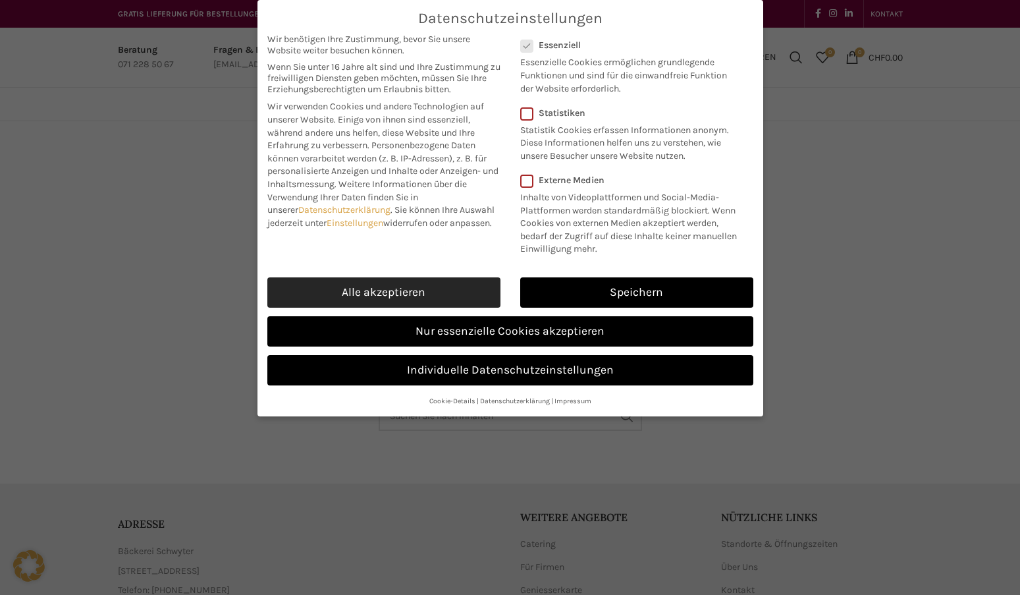  I want to click on span: Personenbezogene Daten können verarbeitet werden (z. B. IP-Adressen), z. B. für personalisierte A..., so click(383, 165).